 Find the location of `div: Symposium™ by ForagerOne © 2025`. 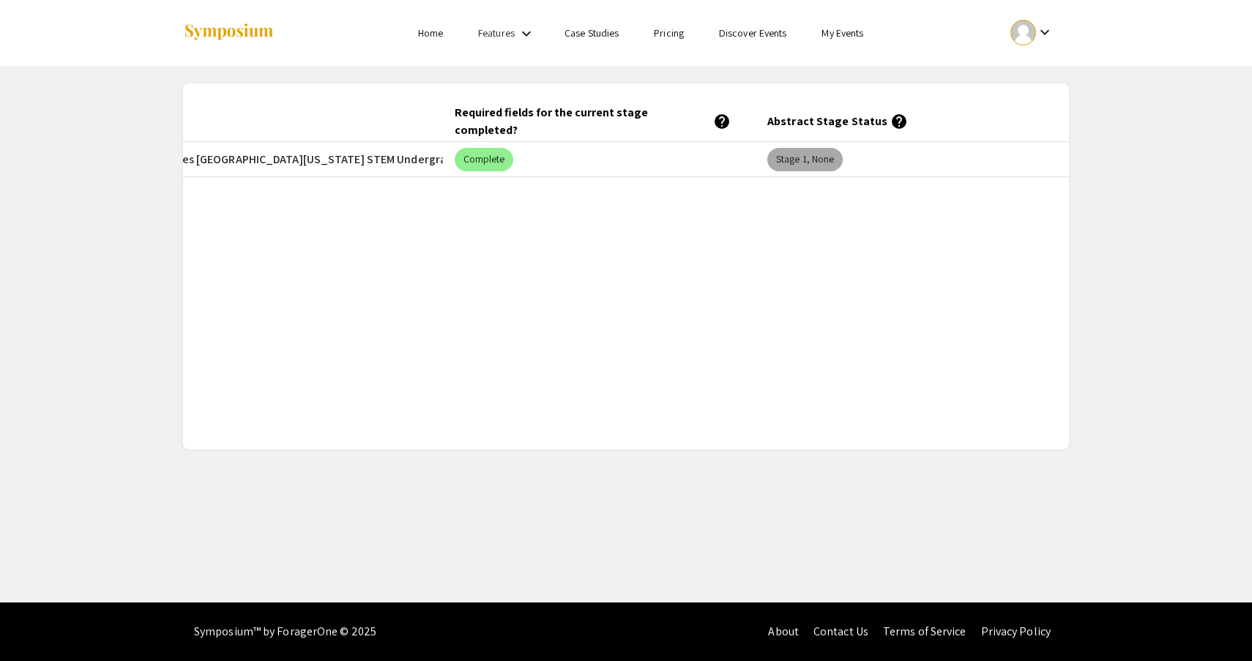

div: Symposium™ by ForagerOne © 2025 is located at coordinates (285, 632).